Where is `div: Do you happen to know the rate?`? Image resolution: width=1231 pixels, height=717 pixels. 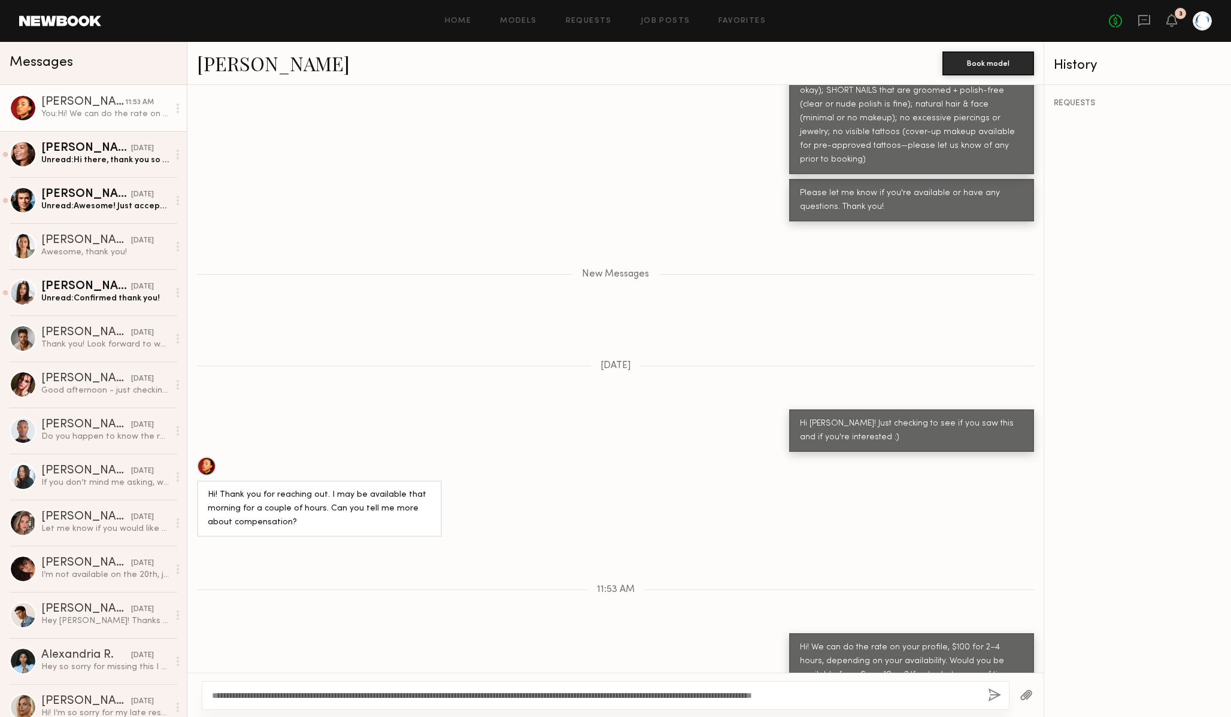
div: Do you happen to know the rate? is located at coordinates (105, 436).